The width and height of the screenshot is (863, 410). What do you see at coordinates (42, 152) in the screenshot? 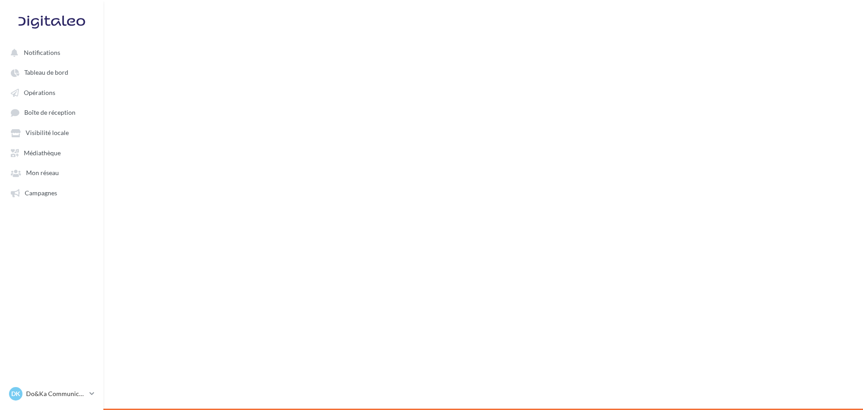
I see `span: Médiathèque` at bounding box center [42, 152].